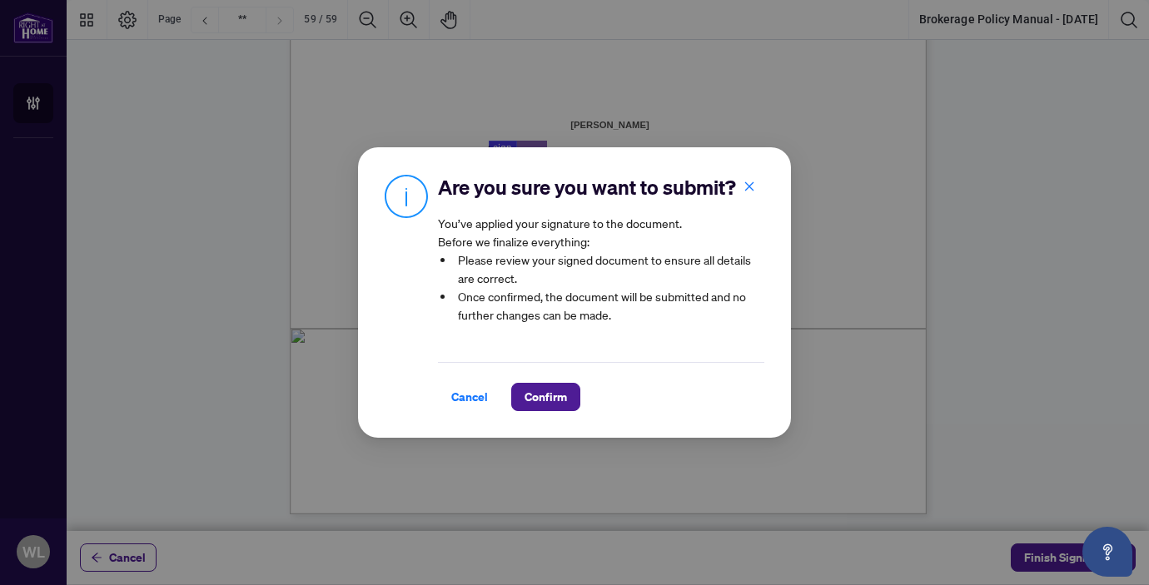 The height and width of the screenshot is (585, 1149). What do you see at coordinates (601, 275) in the screenshot?
I see `article: You’ve applied your signature to the document. Before we finalize everything:` at bounding box center [601, 275].